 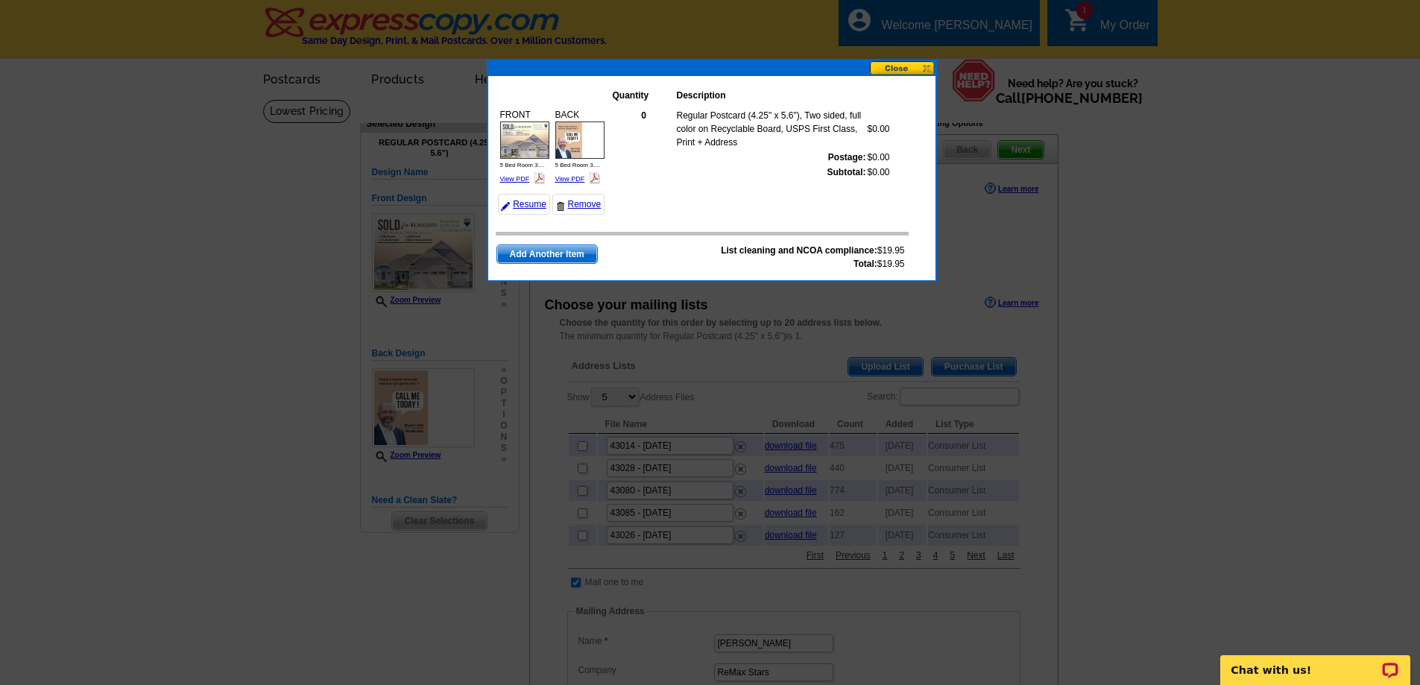 What do you see at coordinates (580, 147) in the screenshot?
I see `div: BACK` at bounding box center [580, 147].